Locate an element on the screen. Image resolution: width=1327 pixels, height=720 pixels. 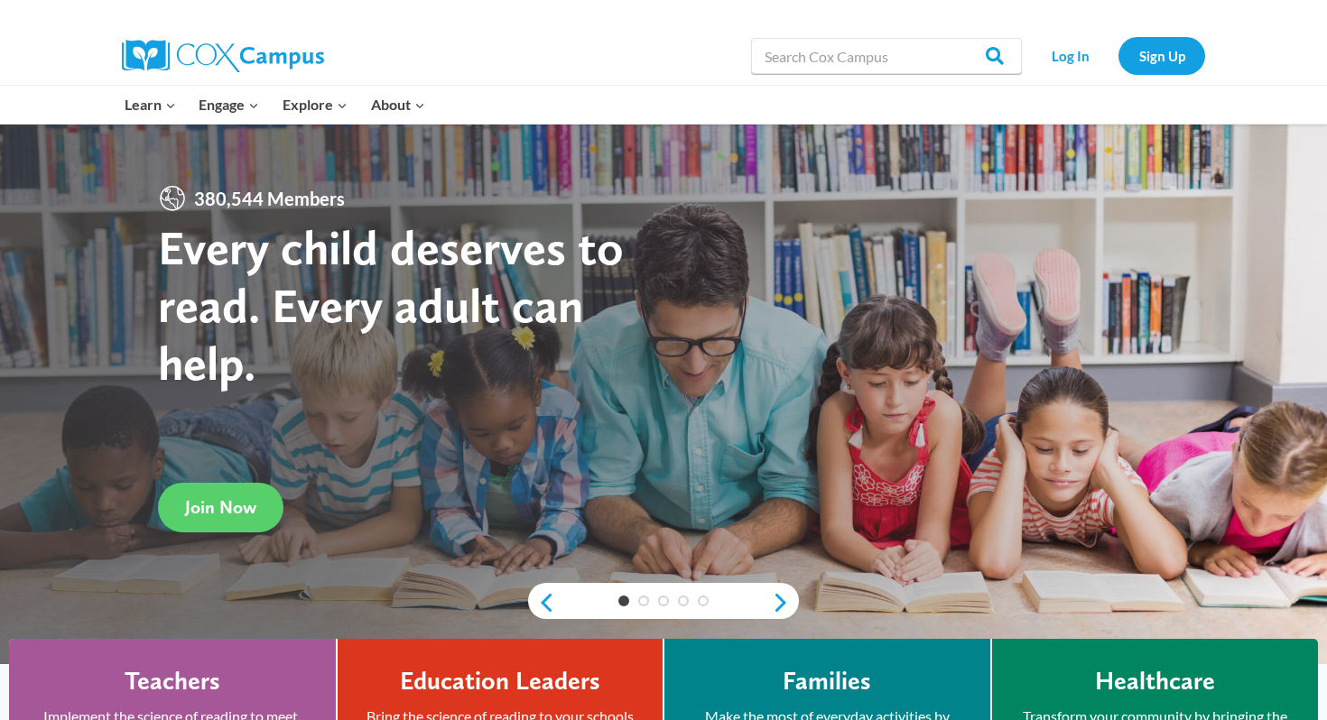
h4: Healthcare is located at coordinates (1155, 682).